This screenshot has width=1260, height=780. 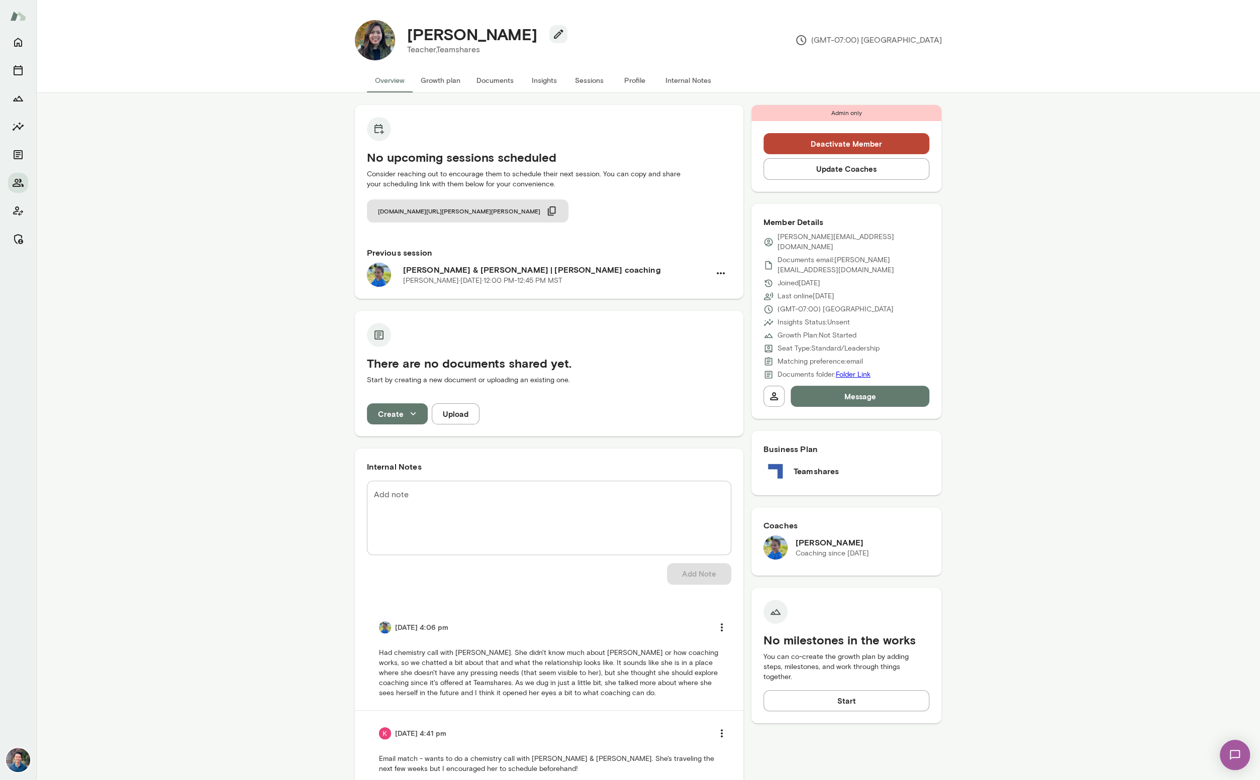 I want to click on button: Internal Notes, so click(x=688, y=80).